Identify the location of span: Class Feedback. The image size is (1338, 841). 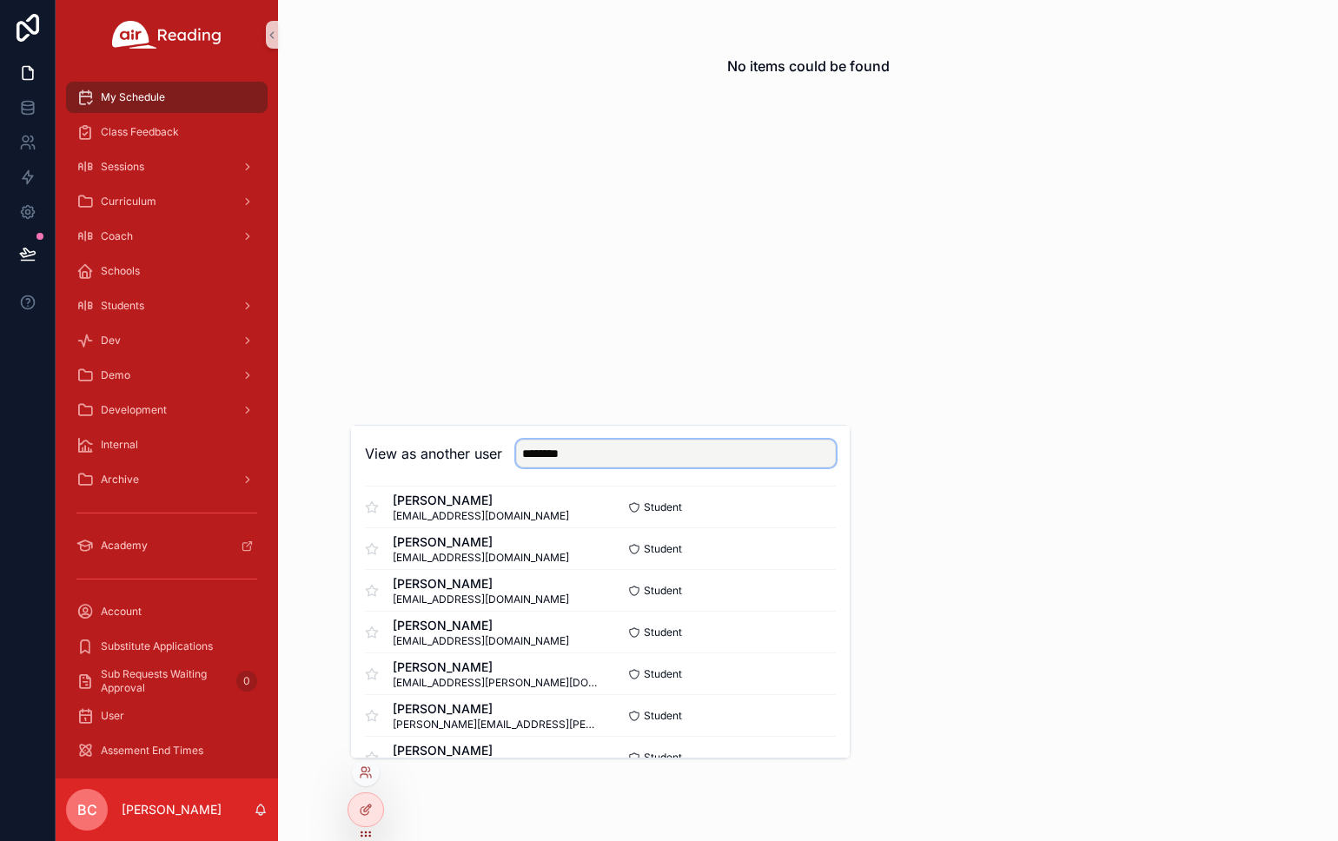
(140, 132).